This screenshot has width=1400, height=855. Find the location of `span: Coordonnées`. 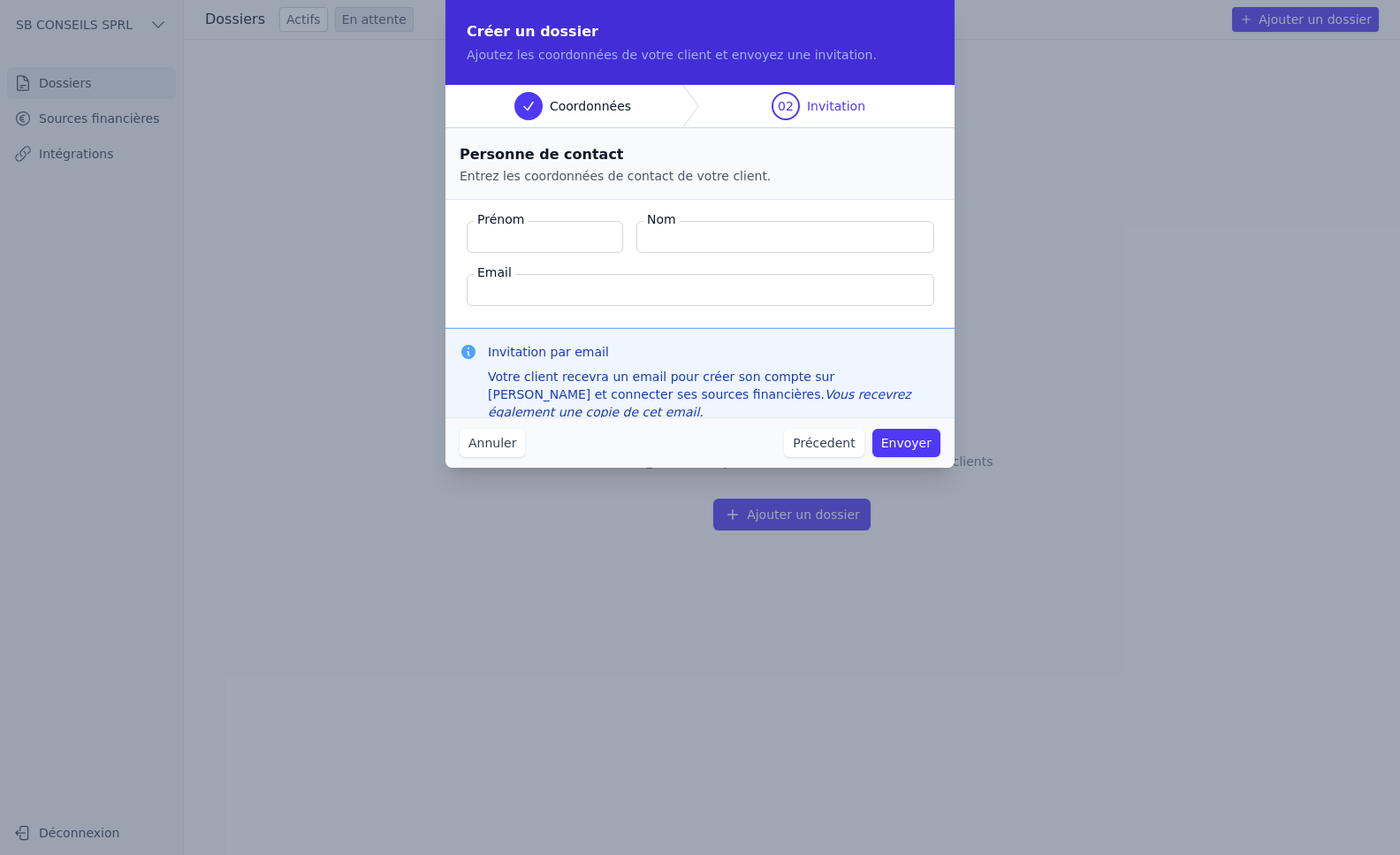

span: Coordonnées is located at coordinates (591, 106).